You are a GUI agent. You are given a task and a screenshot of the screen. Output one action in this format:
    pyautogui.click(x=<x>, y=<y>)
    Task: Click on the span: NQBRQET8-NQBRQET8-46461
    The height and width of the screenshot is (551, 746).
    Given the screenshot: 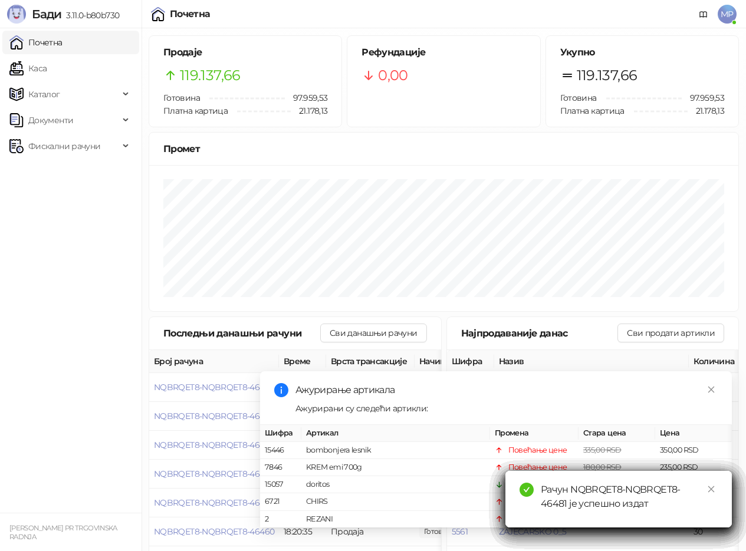 What is the action you would take?
    pyautogui.click(x=213, y=503)
    